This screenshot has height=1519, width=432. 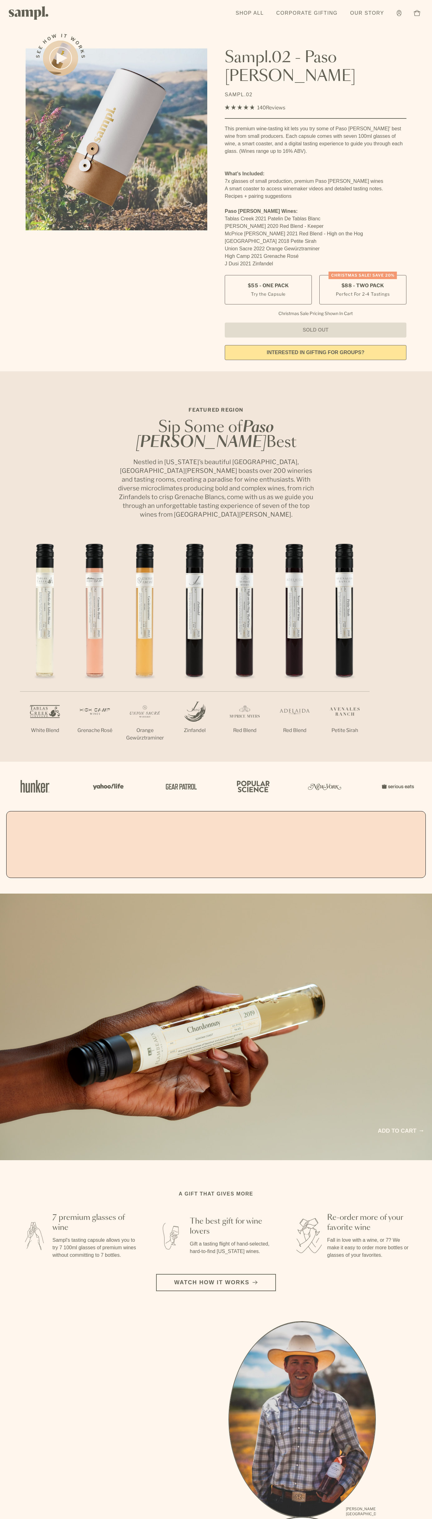 What do you see at coordinates (325, 786) in the screenshot?
I see `img: Artboard_3_0b291449-6e8c-4d07-b2c2-3f3601a19cd1_x450.png` at bounding box center [325, 786].